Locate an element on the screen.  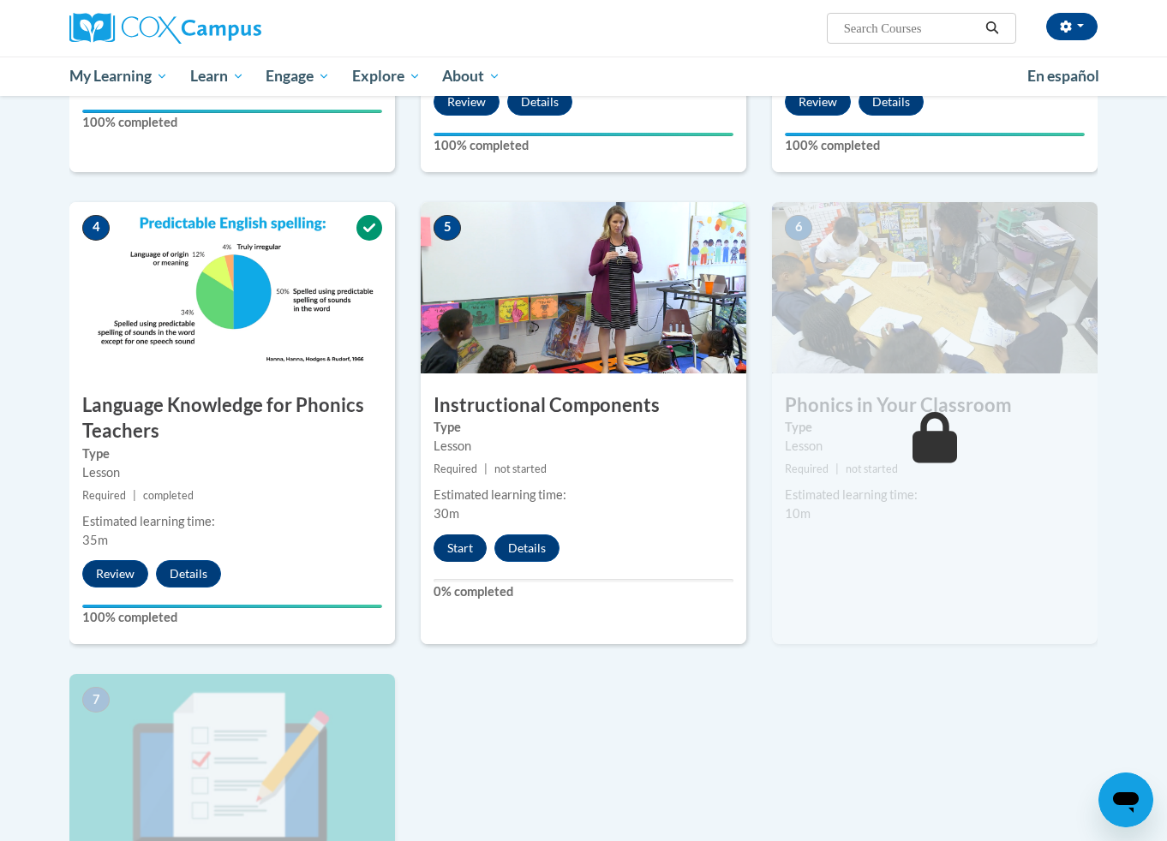
img: Cox Campus is located at coordinates (165, 28).